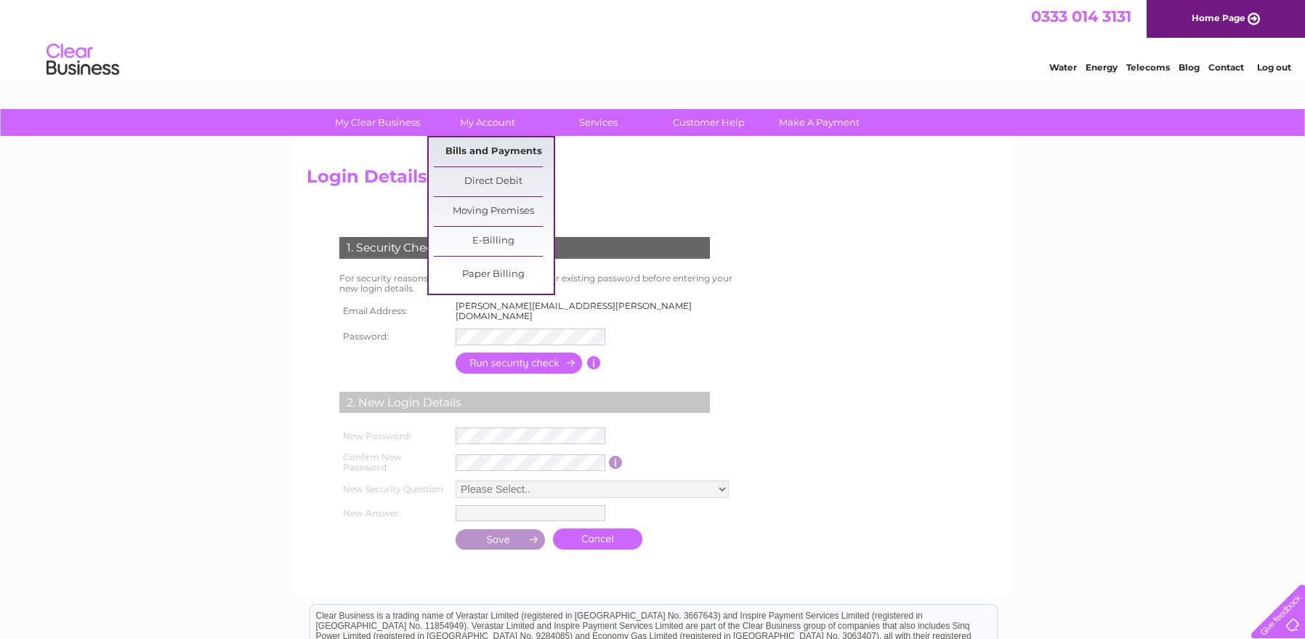  Describe the element at coordinates (1189, 67) in the screenshot. I see `a: Blog` at that location.